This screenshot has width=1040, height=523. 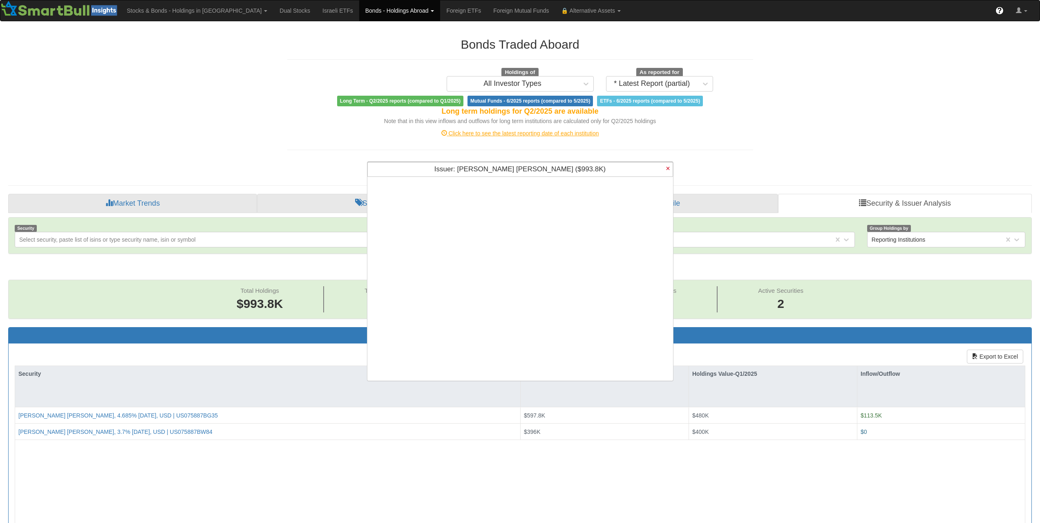 I want to click on a: 🔒 Alternative Assets, so click(x=591, y=11).